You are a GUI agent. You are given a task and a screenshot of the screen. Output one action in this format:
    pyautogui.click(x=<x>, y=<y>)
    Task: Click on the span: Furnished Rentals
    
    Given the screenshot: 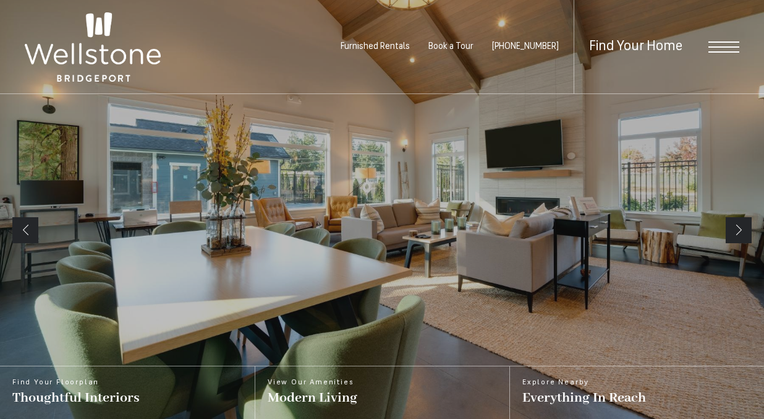 What is the action you would take?
    pyautogui.click(x=375, y=46)
    